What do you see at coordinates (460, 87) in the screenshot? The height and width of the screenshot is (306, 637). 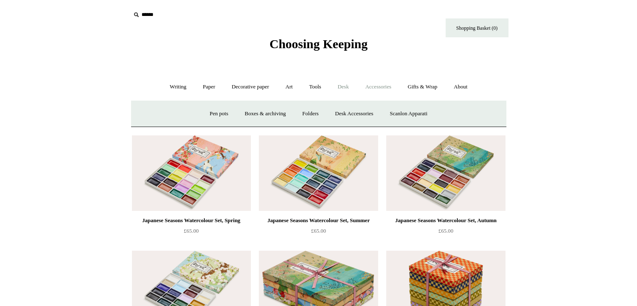 I see `a: About` at bounding box center [460, 87].